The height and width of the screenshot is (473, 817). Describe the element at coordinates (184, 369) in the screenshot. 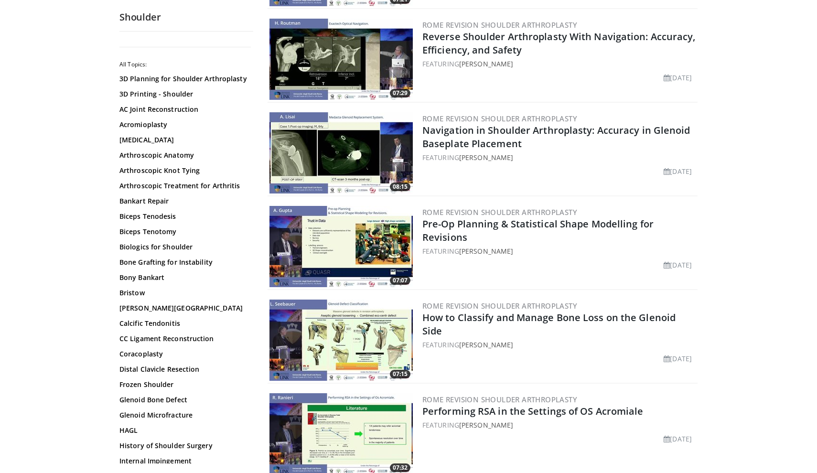

I see `a: Distal Clavicle Resection` at that location.